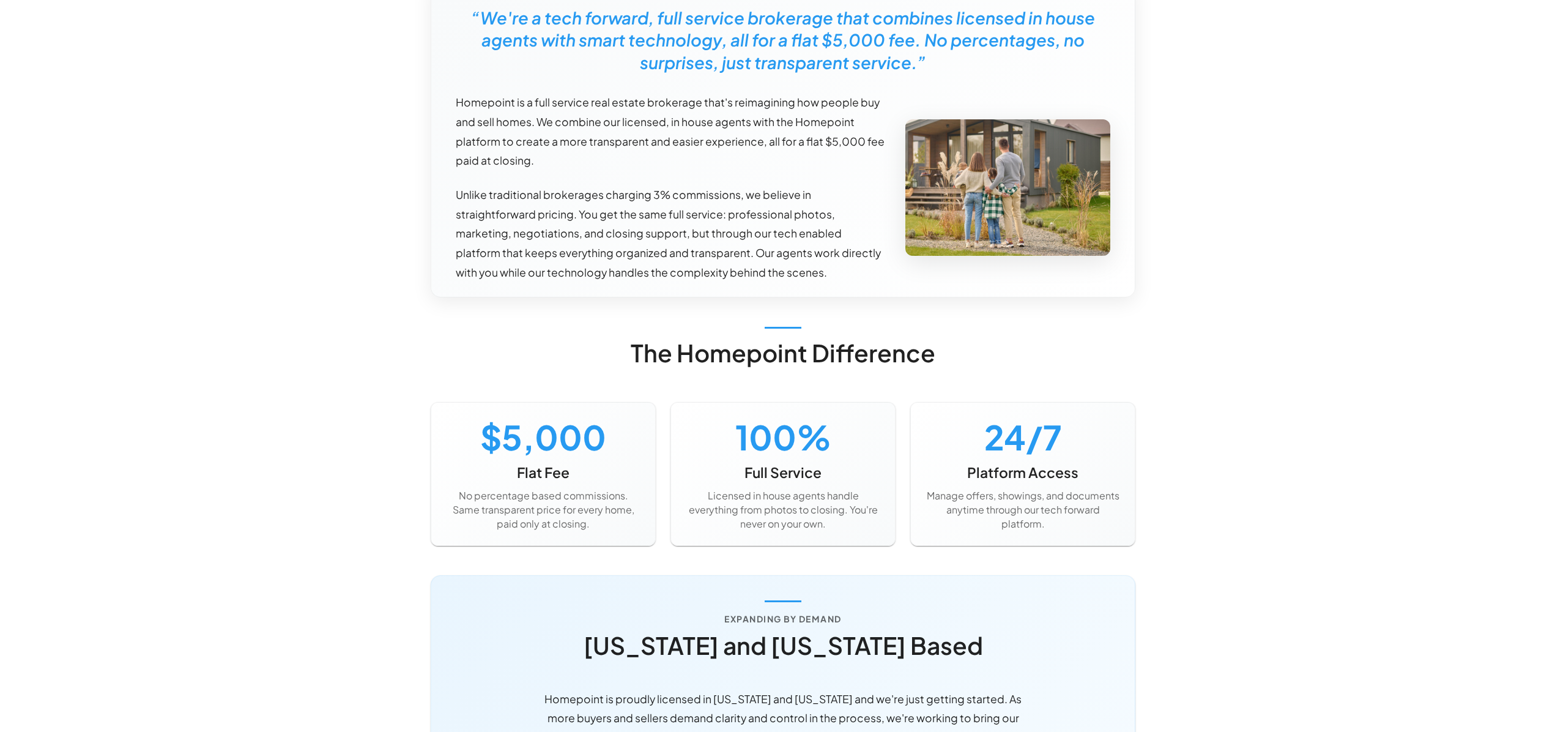 This screenshot has width=1566, height=732. What do you see at coordinates (543, 509) in the screenshot?
I see `p: No percentage based commissions. Same transparent price for every home, paid only at closing.` at bounding box center [543, 509].